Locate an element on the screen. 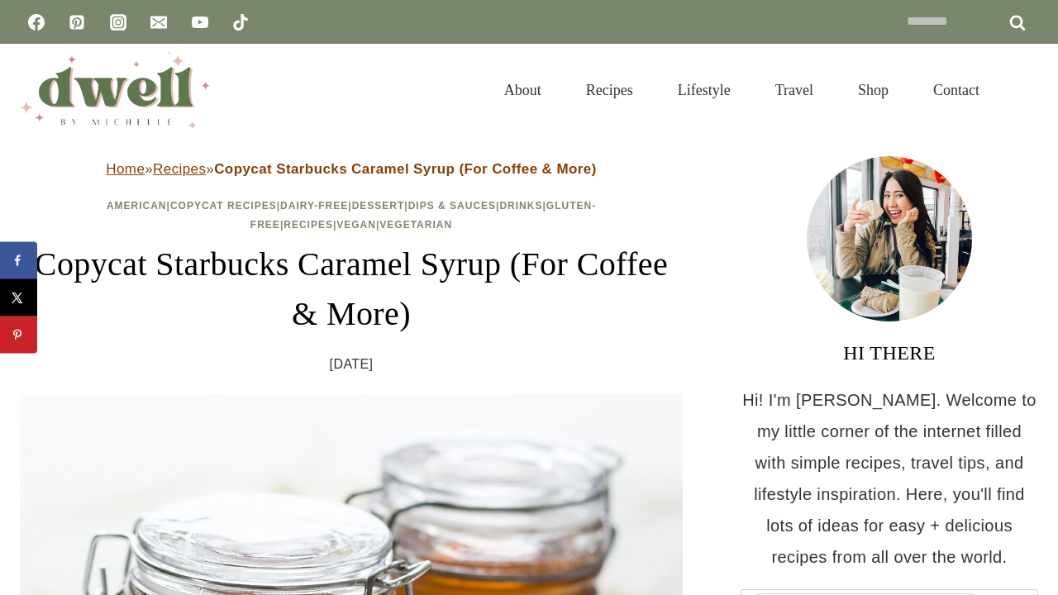 This screenshot has height=595, width=1058. a: Vegetarian is located at coordinates (416, 225).